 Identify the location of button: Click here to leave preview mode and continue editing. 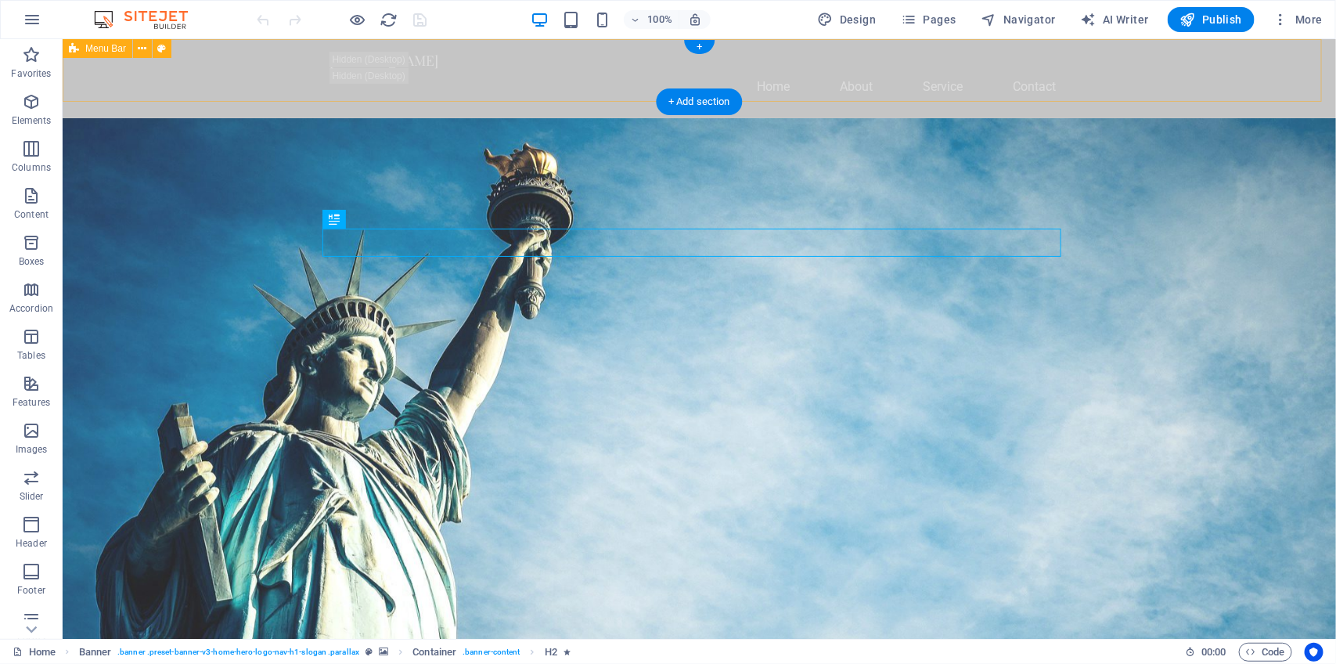
(358, 20).